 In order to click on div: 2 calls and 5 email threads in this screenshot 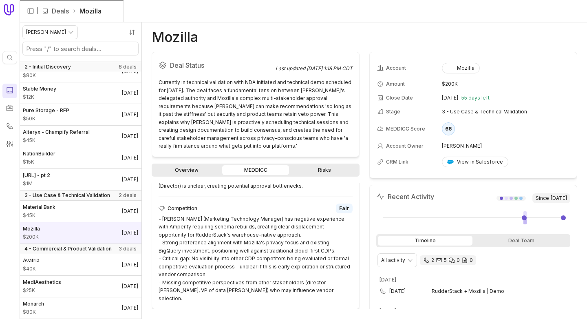, I will do `click(448, 260)`.